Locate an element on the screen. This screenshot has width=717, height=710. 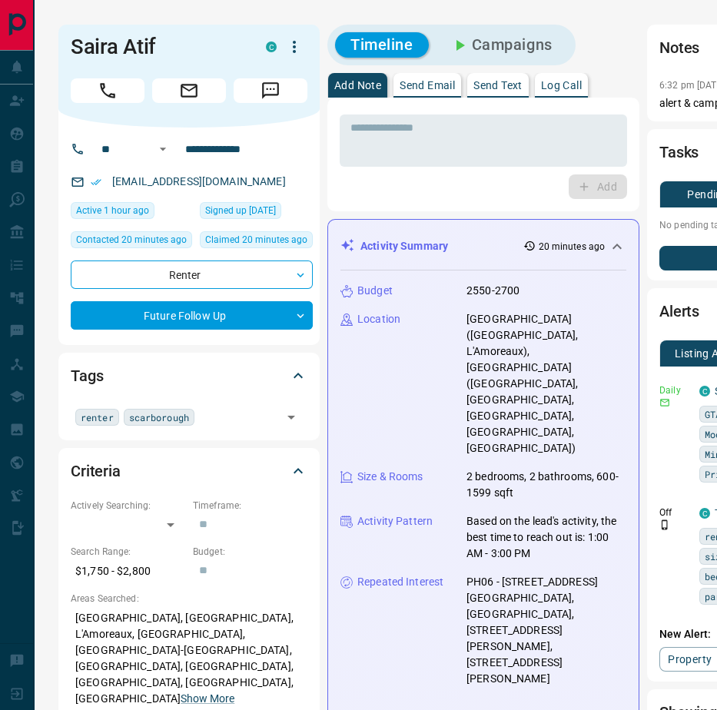
span: Email is located at coordinates (189, 91).